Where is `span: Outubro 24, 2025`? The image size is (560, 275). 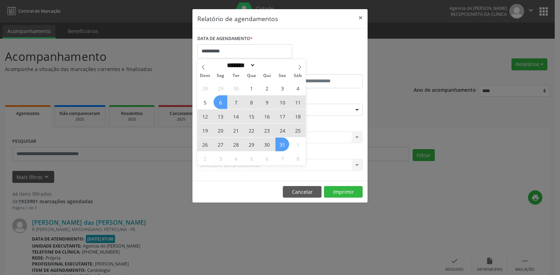
span: Outubro 24, 2025 is located at coordinates (282, 130).